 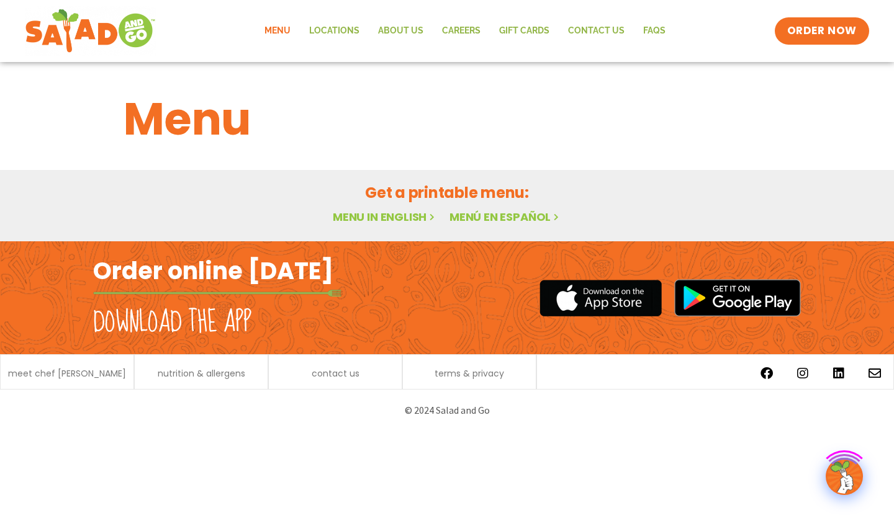 What do you see at coordinates (447, 192) in the screenshot?
I see `h2: Get a printable menu:` at bounding box center [447, 192].